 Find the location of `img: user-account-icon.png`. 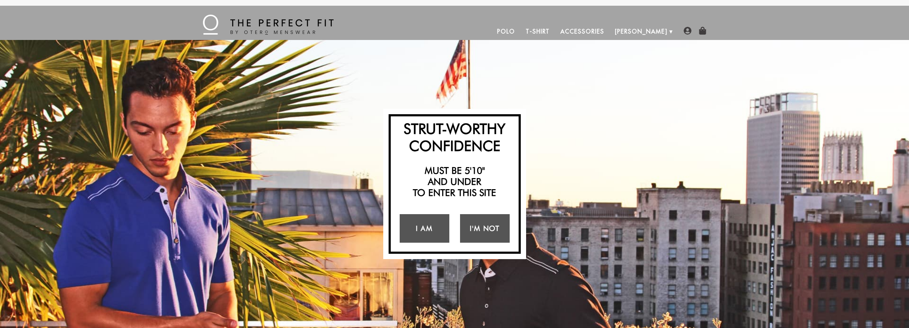

img: user-account-icon.png is located at coordinates (687, 31).